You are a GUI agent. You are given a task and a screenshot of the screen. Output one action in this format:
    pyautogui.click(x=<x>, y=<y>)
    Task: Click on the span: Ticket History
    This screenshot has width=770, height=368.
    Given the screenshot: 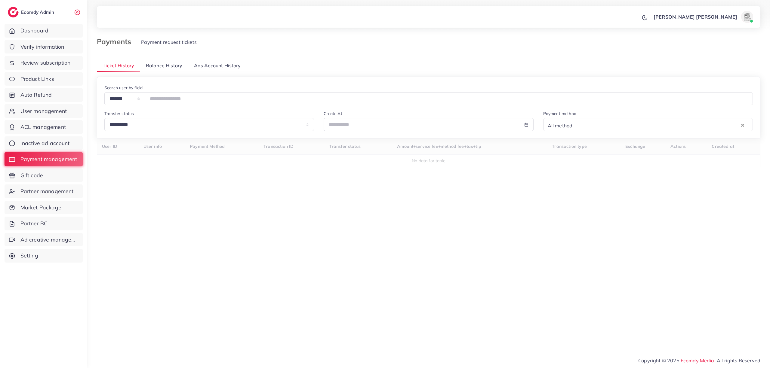 What is the action you would take?
    pyautogui.click(x=118, y=66)
    